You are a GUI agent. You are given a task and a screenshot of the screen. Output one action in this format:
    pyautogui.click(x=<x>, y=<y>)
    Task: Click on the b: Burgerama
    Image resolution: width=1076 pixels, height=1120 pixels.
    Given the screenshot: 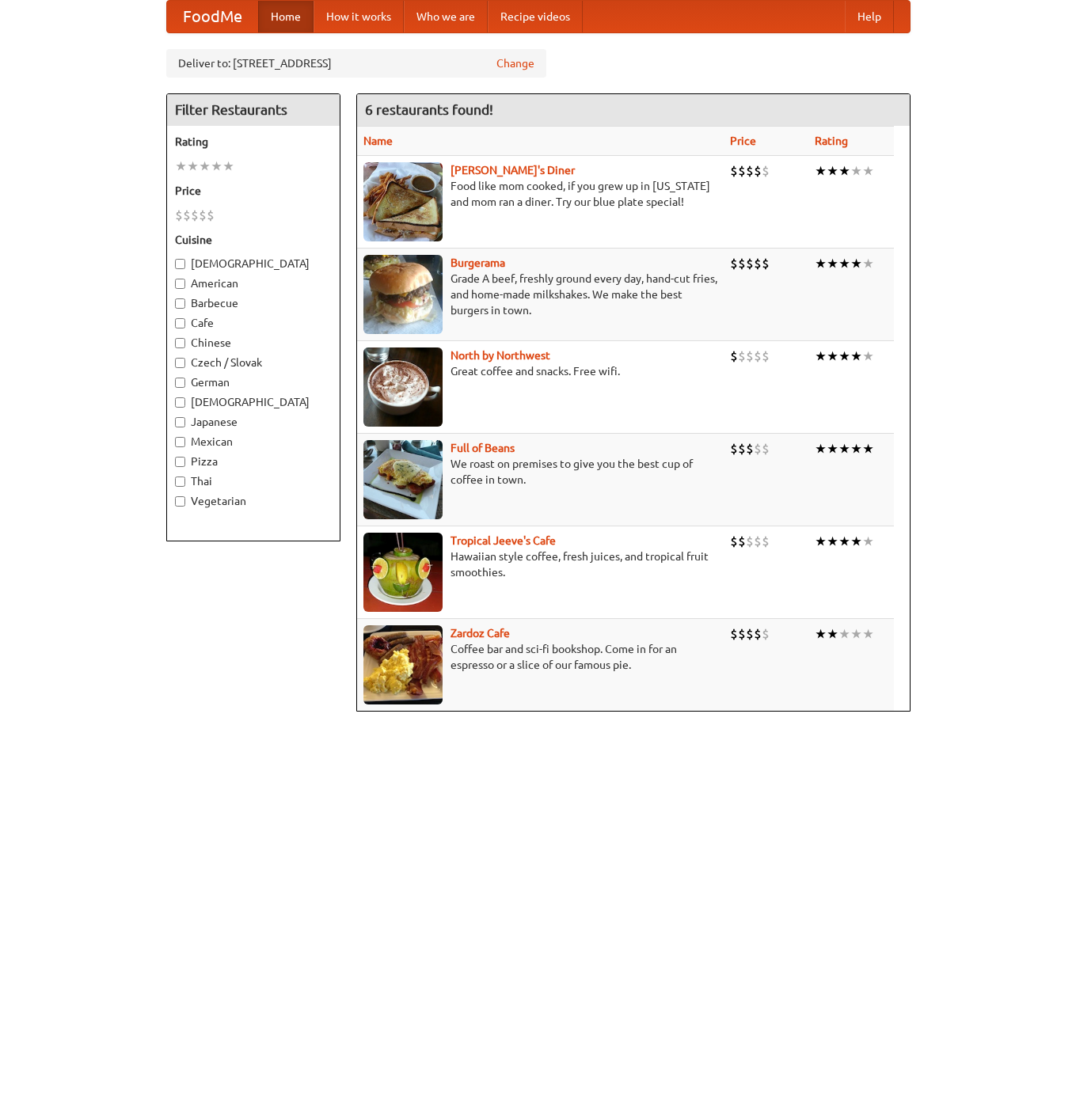 What is the action you would take?
    pyautogui.click(x=477, y=263)
    